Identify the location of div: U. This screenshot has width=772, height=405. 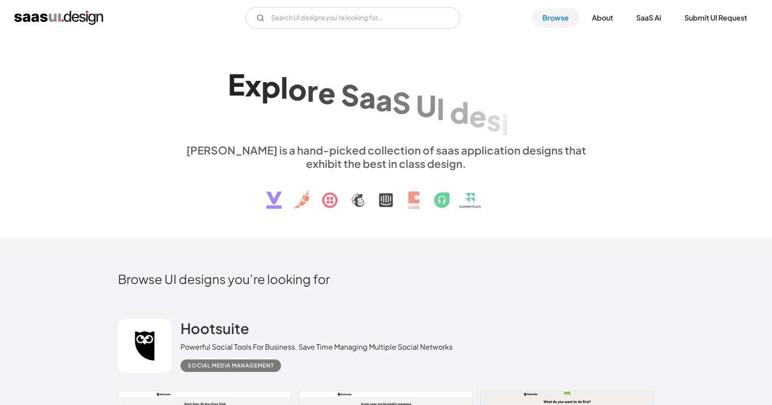
(426, 105).